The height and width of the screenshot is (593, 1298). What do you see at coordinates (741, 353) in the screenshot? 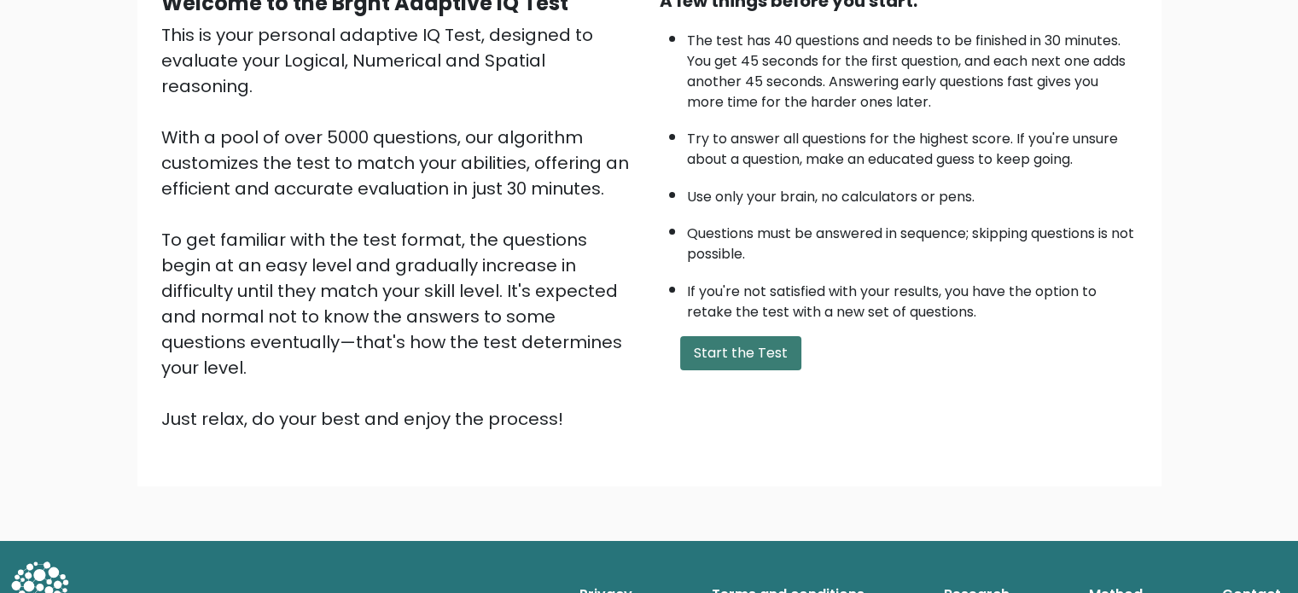
I see `button: Start the Test` at bounding box center [741, 353].